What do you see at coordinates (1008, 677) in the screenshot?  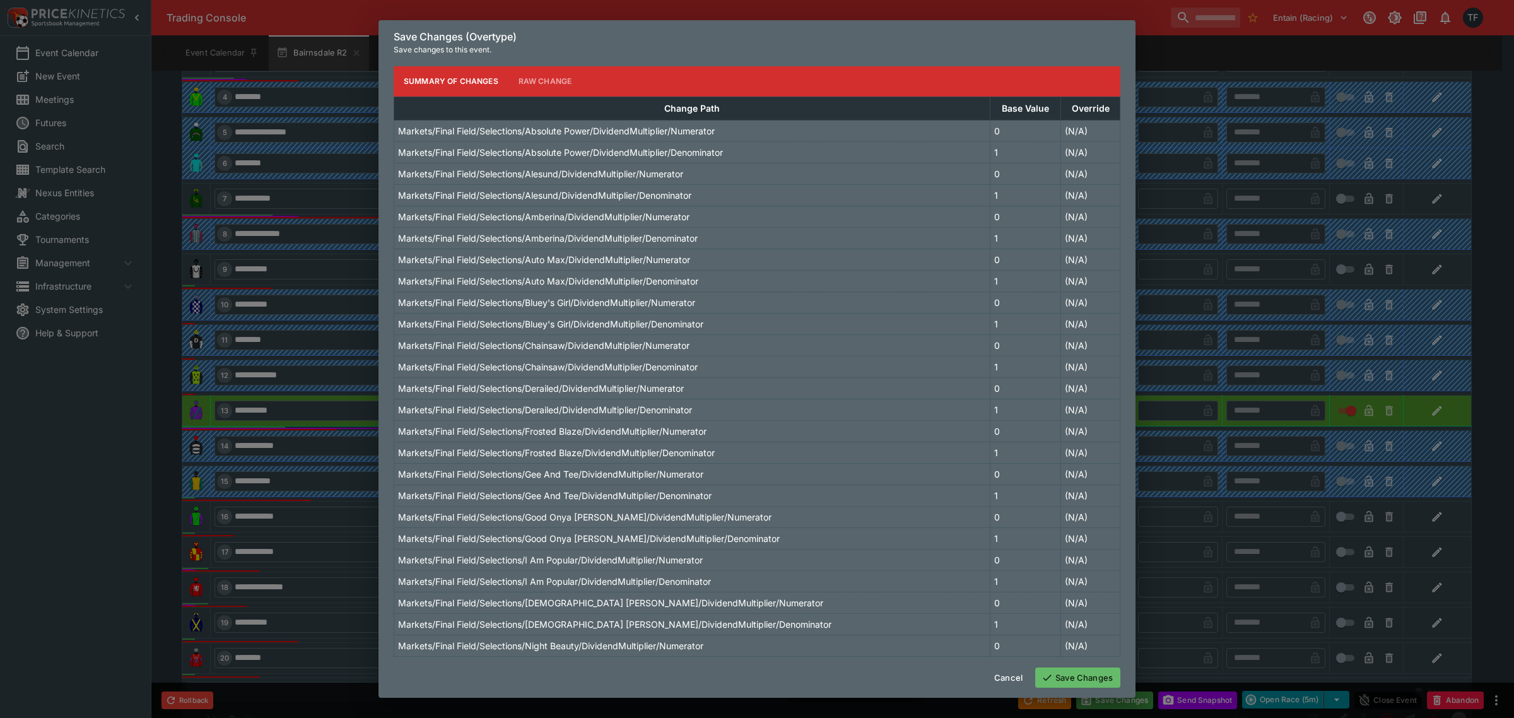 I see `button: Cancel` at bounding box center [1008, 677].